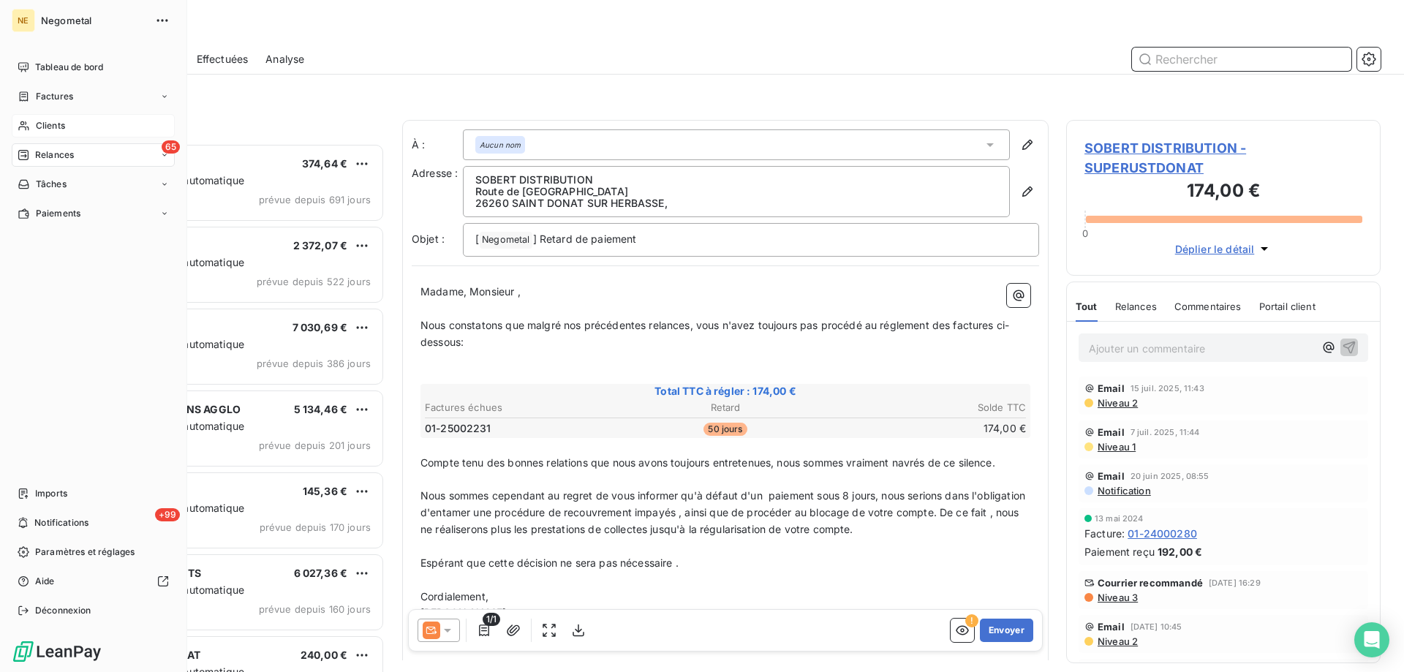 This screenshot has height=672, width=1404. What do you see at coordinates (1242, 59) in the screenshot?
I see `input: Rechercher` at bounding box center [1242, 59].